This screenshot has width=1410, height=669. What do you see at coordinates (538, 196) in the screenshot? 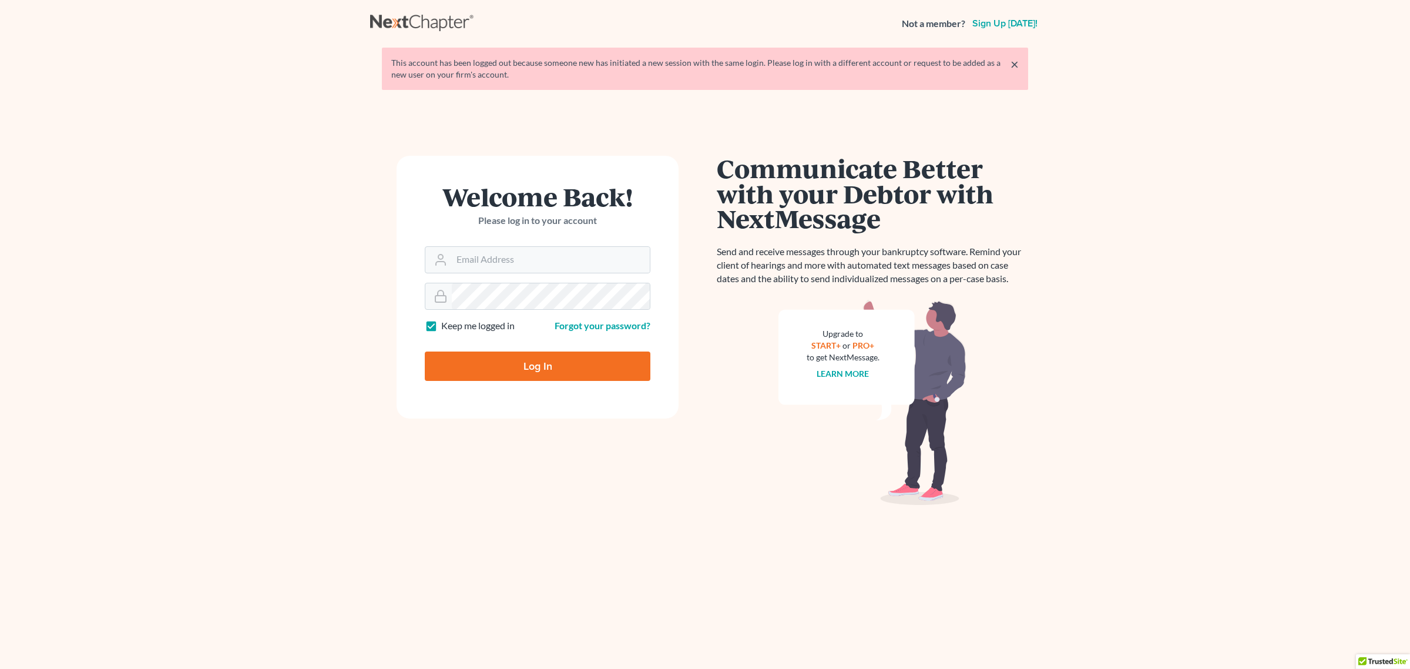
I see `h1: Welcome Back!` at bounding box center [538, 196].